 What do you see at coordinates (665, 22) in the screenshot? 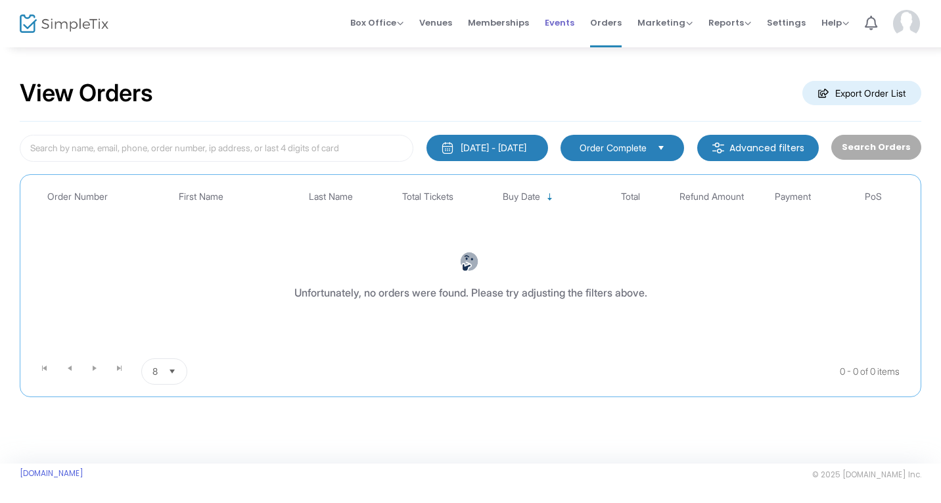
I see `span: Marketing` at bounding box center [665, 22].